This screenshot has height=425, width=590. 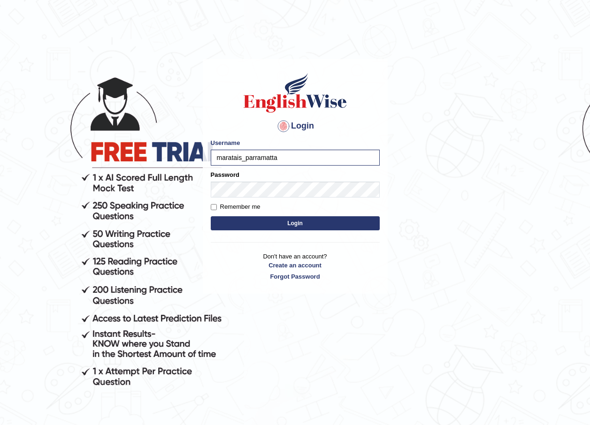 What do you see at coordinates (214, 207) in the screenshot?
I see `input: Remember me` at bounding box center [214, 207].